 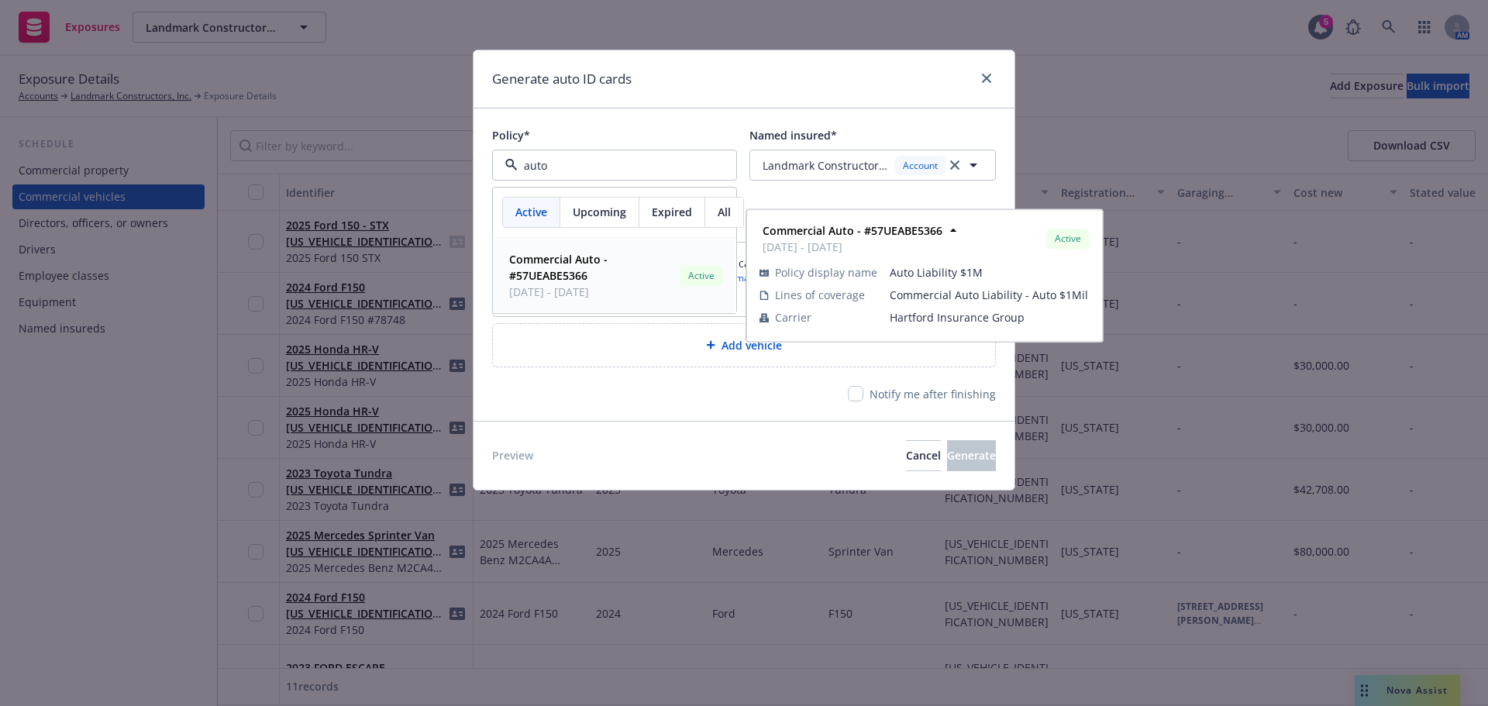 What do you see at coordinates (724, 212) in the screenshot?
I see `span: All` at bounding box center [724, 212].